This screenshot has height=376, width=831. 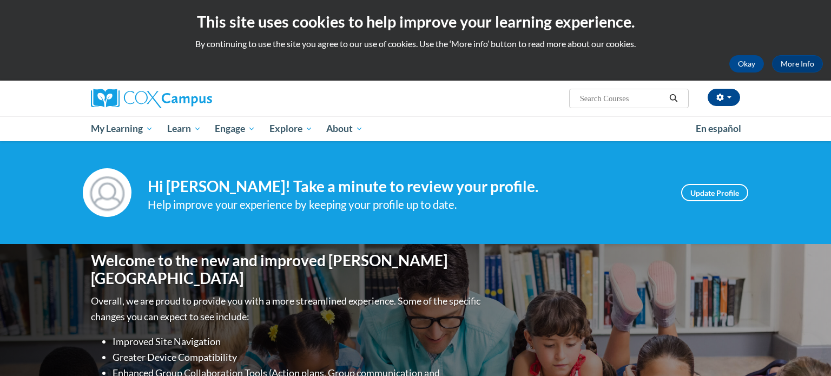 What do you see at coordinates (297, 357) in the screenshot?
I see `li: Greater Device Compatibility` at bounding box center [297, 357].